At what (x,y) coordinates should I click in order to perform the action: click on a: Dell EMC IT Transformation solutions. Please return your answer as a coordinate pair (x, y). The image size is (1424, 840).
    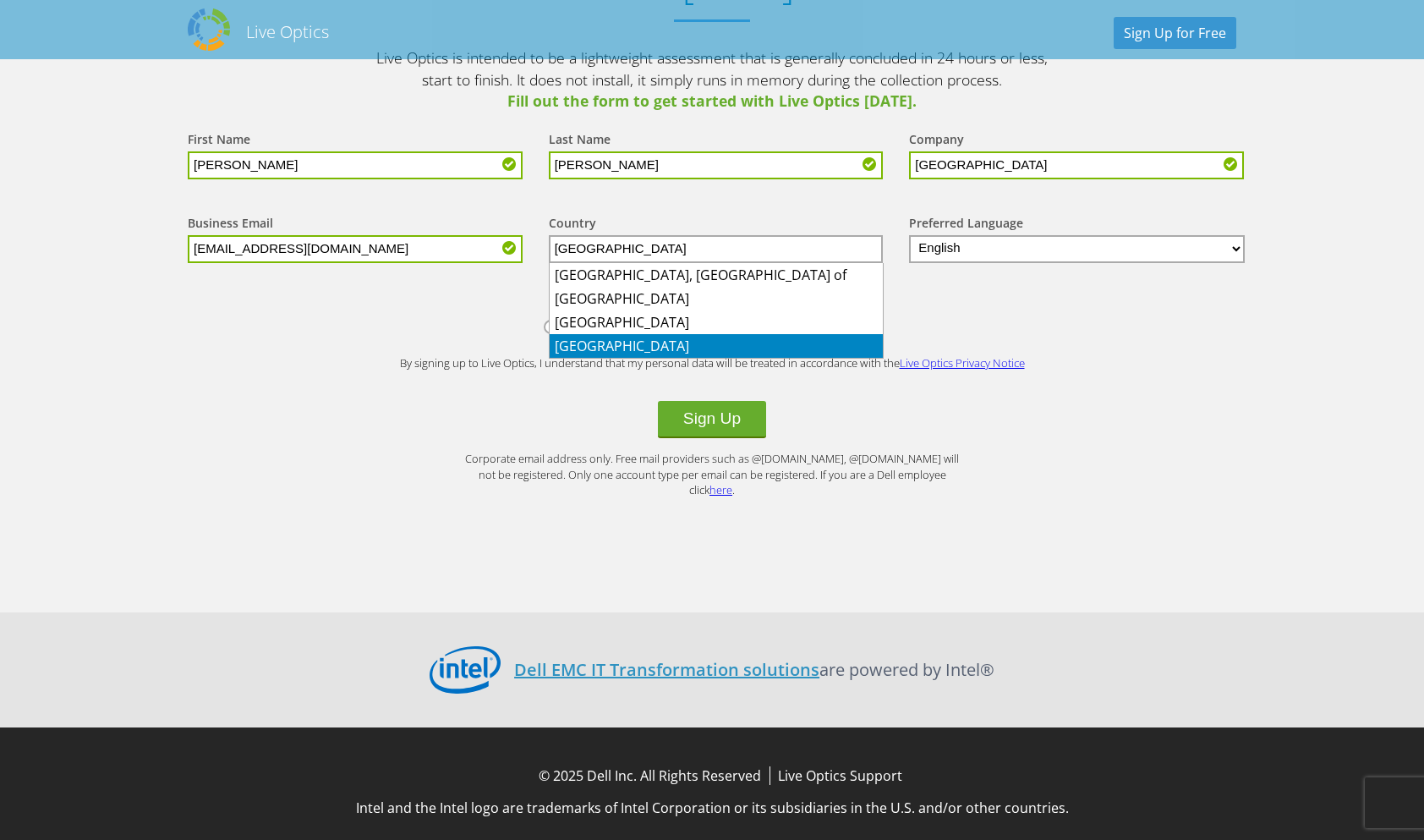
    Looking at the image, I should click on (666, 669).